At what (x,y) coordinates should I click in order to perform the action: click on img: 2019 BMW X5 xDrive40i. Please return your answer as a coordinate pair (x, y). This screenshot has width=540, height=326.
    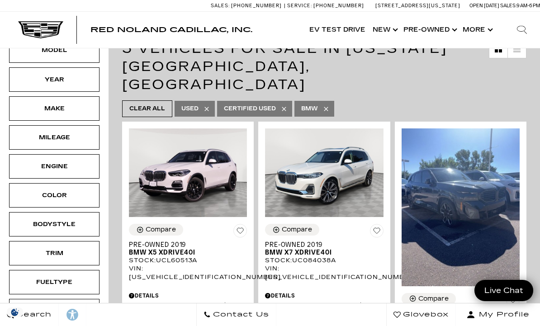
    Looking at the image, I should click on (188, 173).